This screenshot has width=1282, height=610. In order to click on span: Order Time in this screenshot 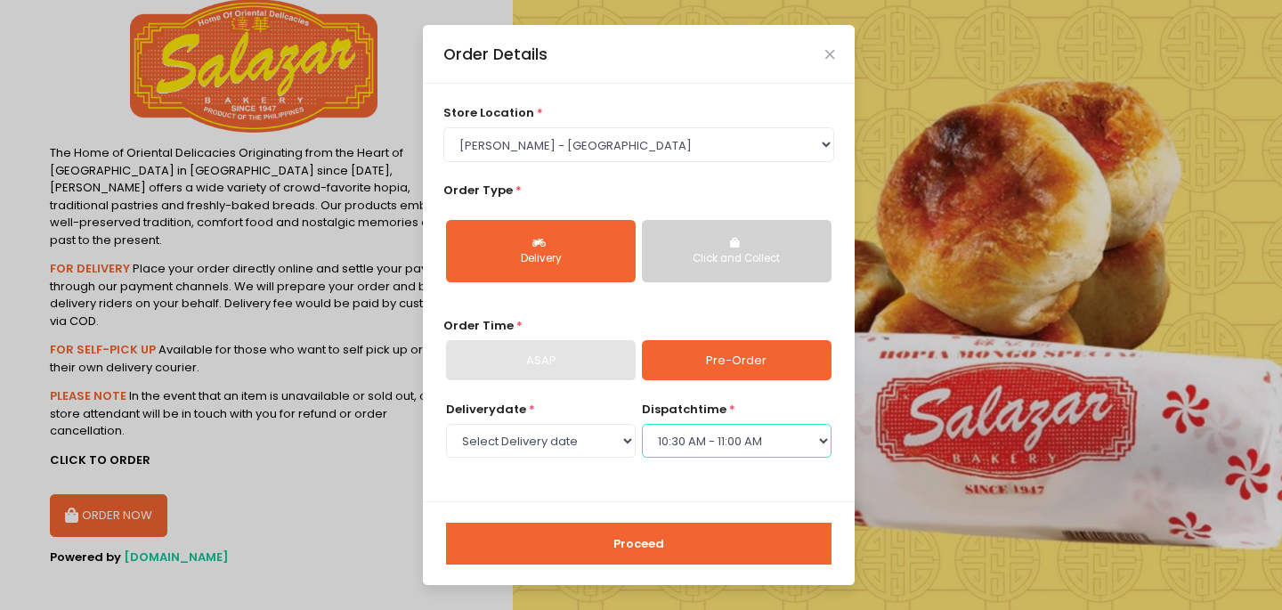, I will do `click(478, 325)`.